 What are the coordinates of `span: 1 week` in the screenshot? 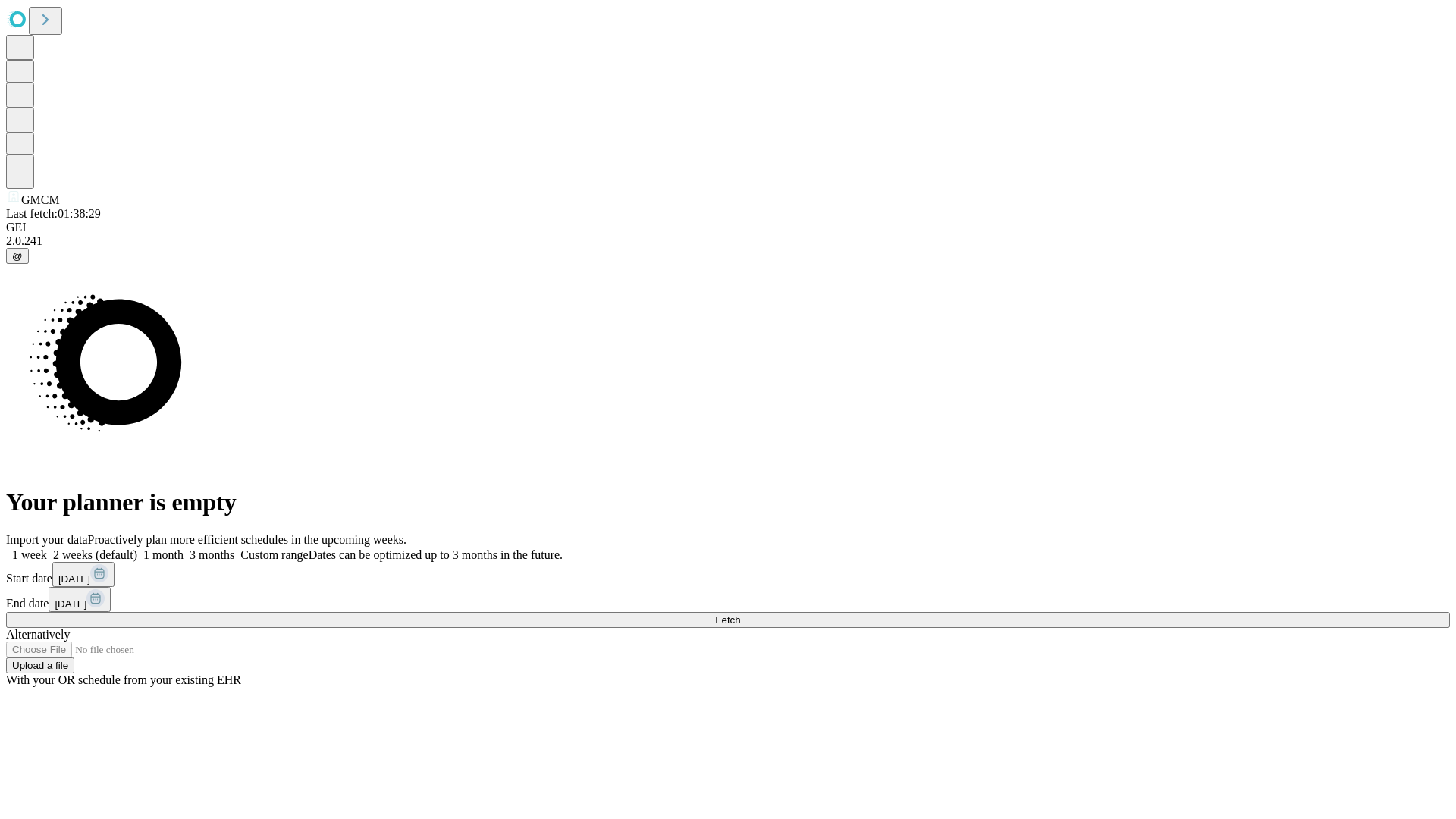 It's located at (29, 555).